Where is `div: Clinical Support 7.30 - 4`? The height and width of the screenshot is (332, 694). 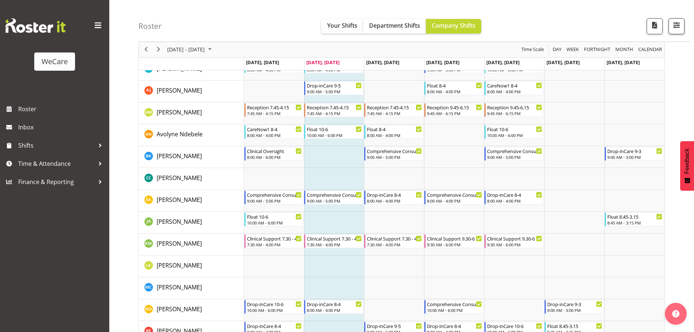
div: Clinical Support 7.30 - 4 is located at coordinates (275, 238).